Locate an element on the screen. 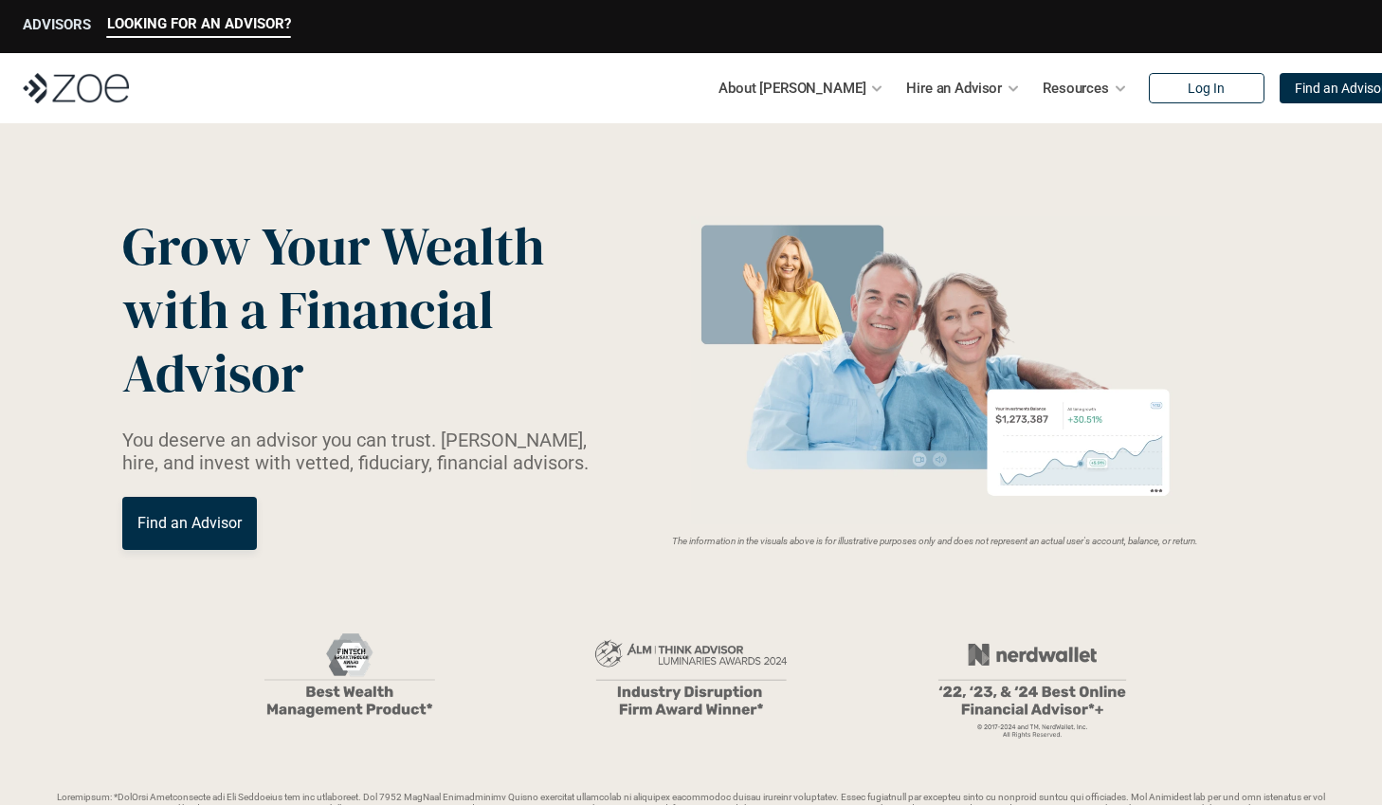  img: Zoe Financial Hero Image is located at coordinates (935, 370).